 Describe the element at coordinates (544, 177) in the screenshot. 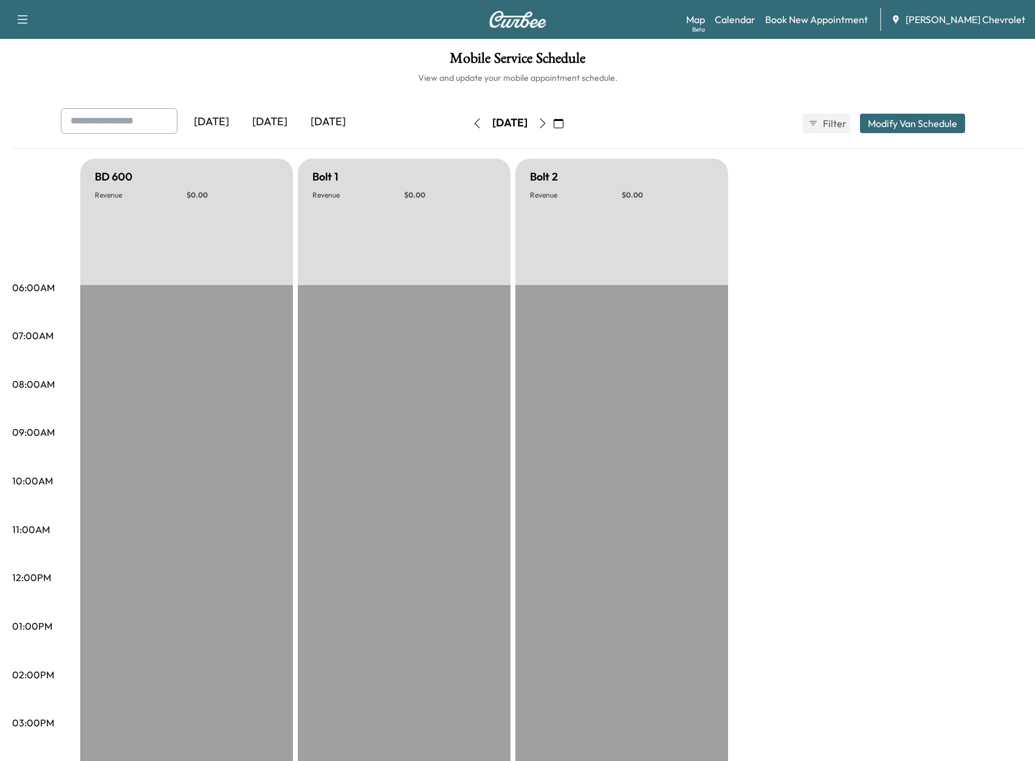

I see `h5: Bolt 2` at that location.